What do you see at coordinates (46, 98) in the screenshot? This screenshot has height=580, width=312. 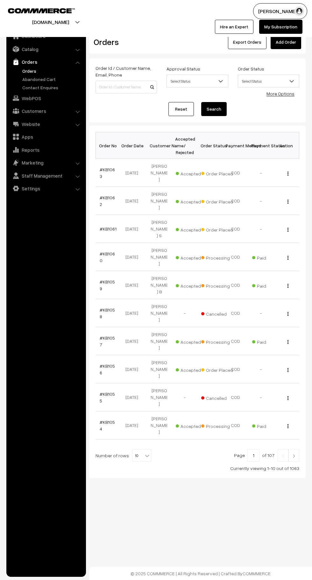 I see `a: WebPOS` at bounding box center [46, 98].